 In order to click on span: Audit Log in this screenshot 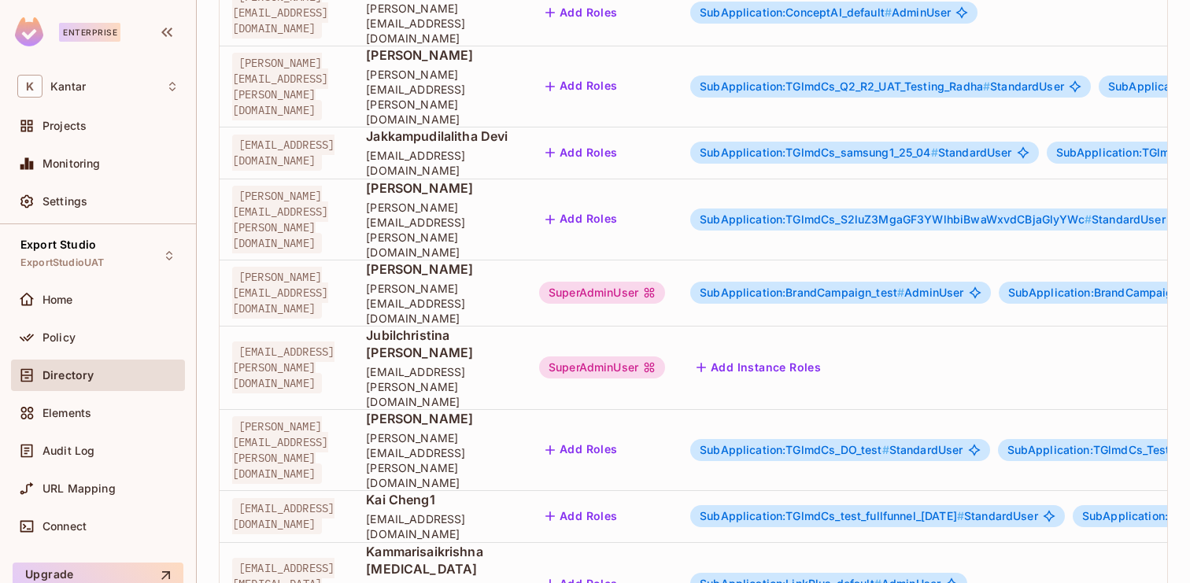, I will do `click(68, 451)`.